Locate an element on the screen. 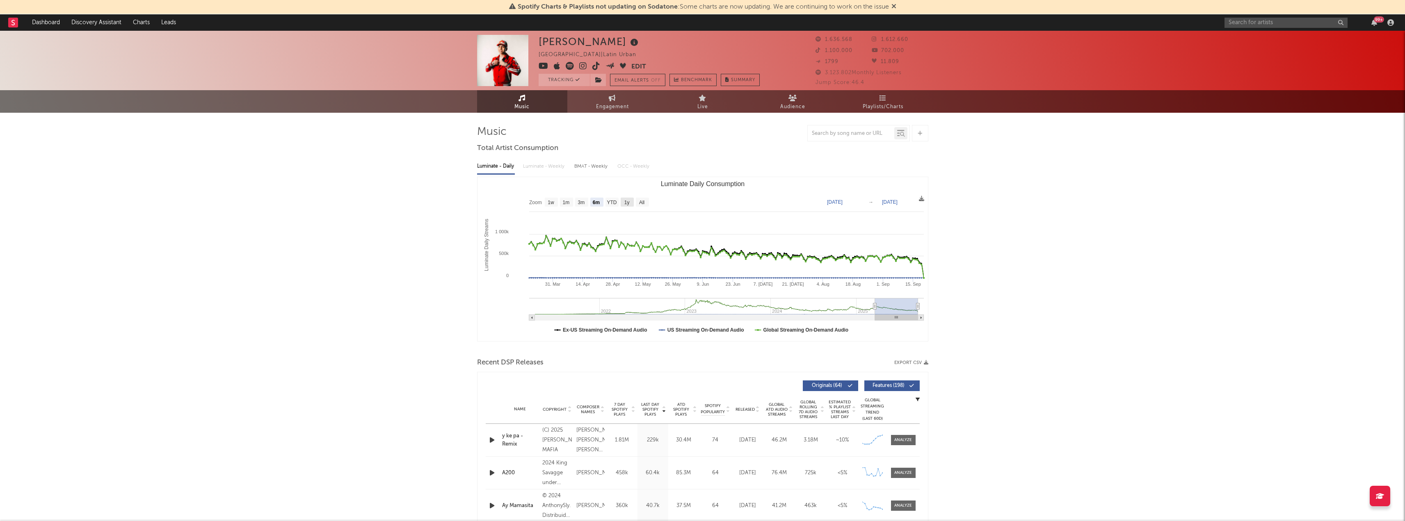 The width and height of the screenshot is (1405, 521). span: Global ATD Audio Streams is located at coordinates (777, 410).